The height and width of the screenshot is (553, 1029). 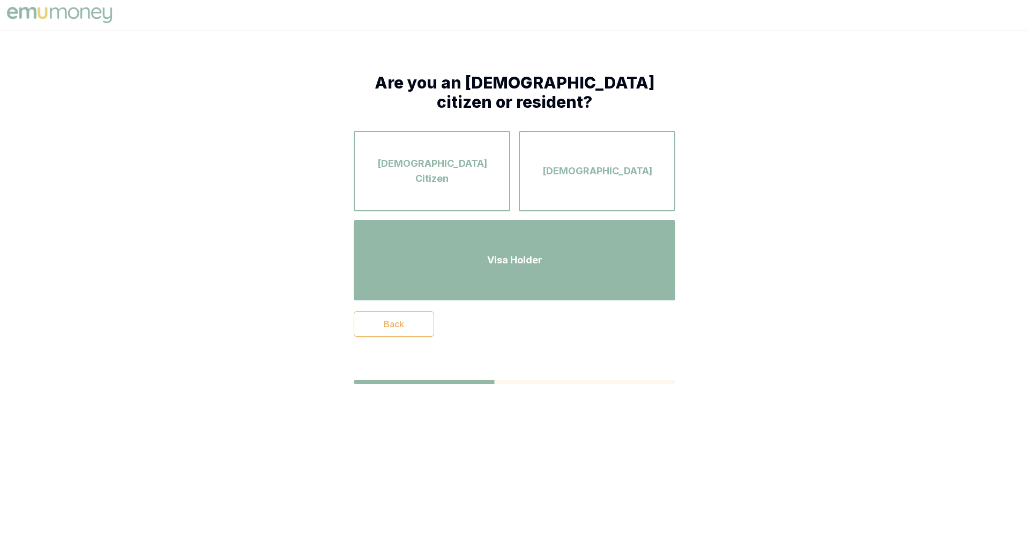 What do you see at coordinates (515, 260) in the screenshot?
I see `button: Visa Holder` at bounding box center [515, 260].